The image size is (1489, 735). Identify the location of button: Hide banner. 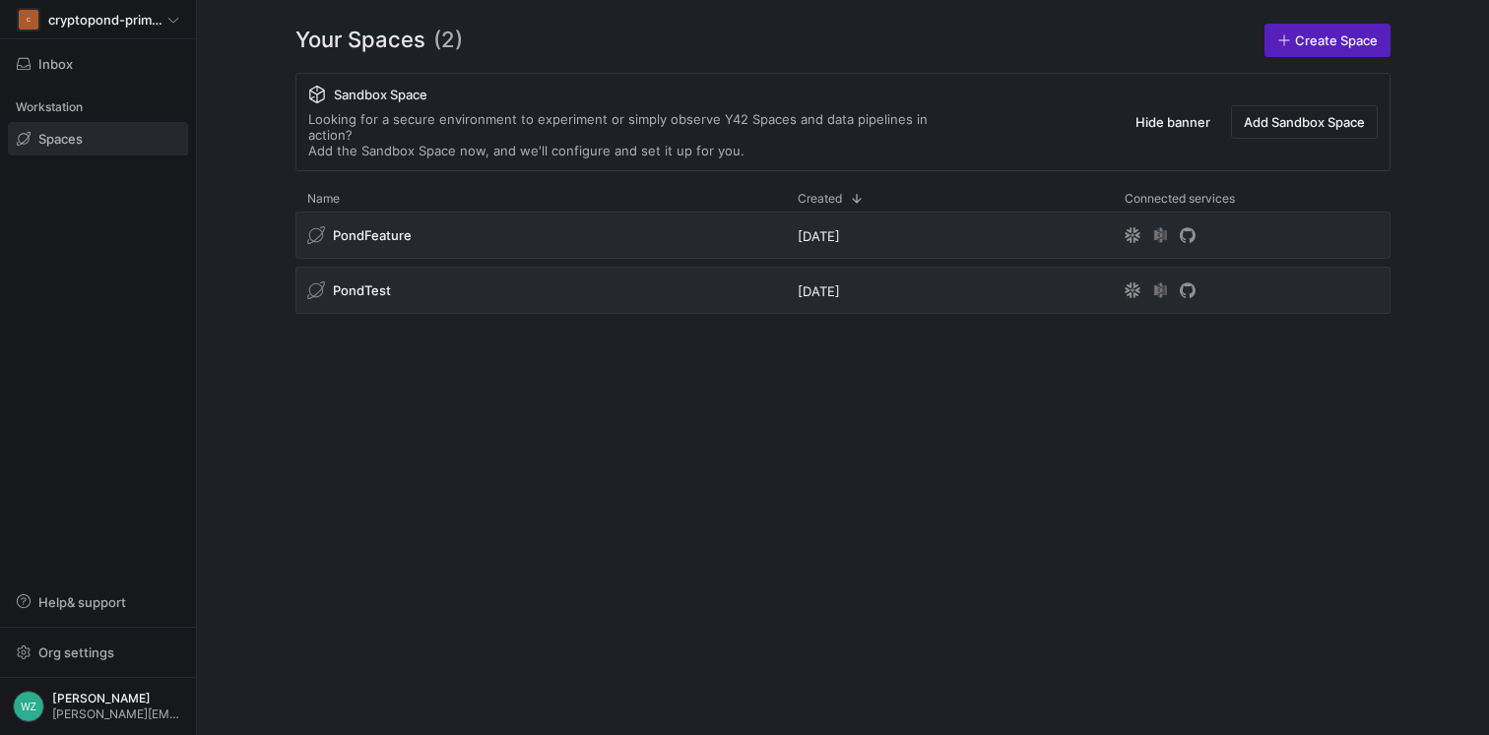
(1173, 122).